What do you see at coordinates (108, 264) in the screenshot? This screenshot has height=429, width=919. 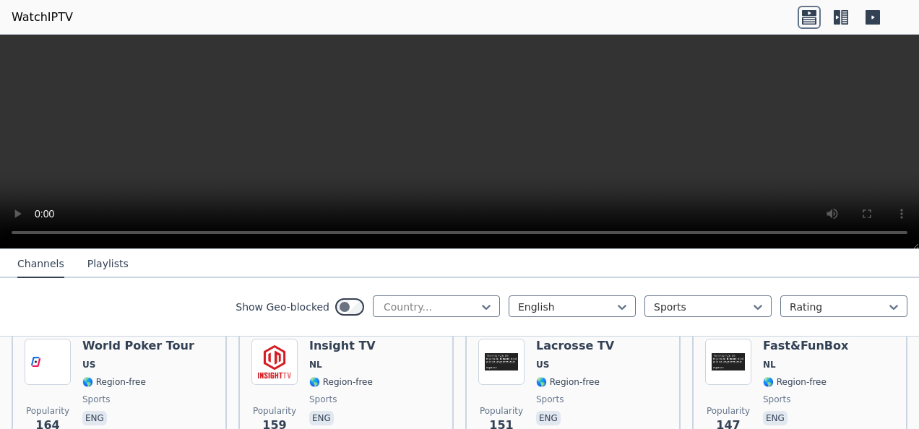 I see `button: Playlists` at bounding box center [108, 264].